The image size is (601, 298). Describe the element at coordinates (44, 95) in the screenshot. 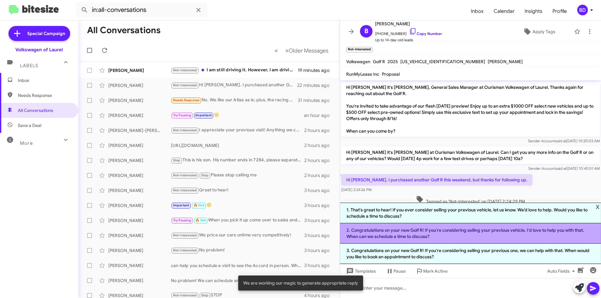

I see `span: Needs Response` at that location.